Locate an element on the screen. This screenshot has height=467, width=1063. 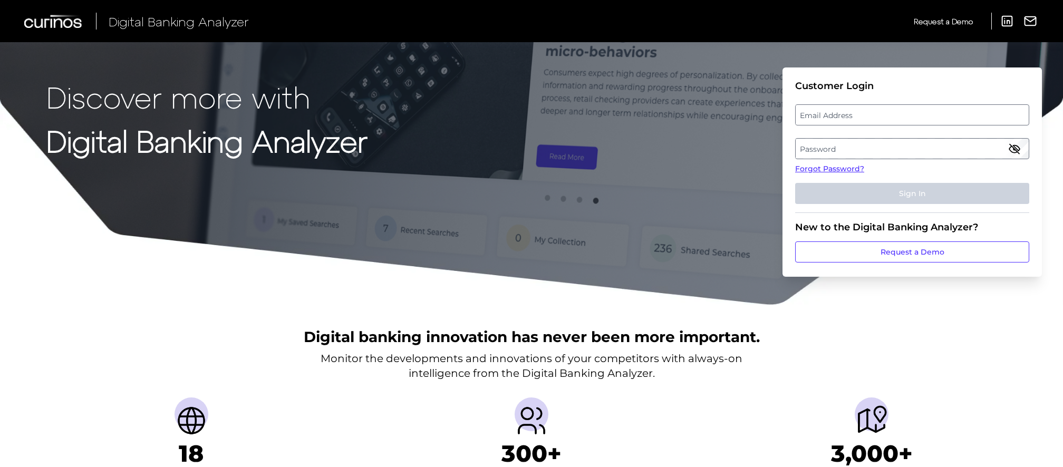
img: Providers is located at coordinates (531, 421).